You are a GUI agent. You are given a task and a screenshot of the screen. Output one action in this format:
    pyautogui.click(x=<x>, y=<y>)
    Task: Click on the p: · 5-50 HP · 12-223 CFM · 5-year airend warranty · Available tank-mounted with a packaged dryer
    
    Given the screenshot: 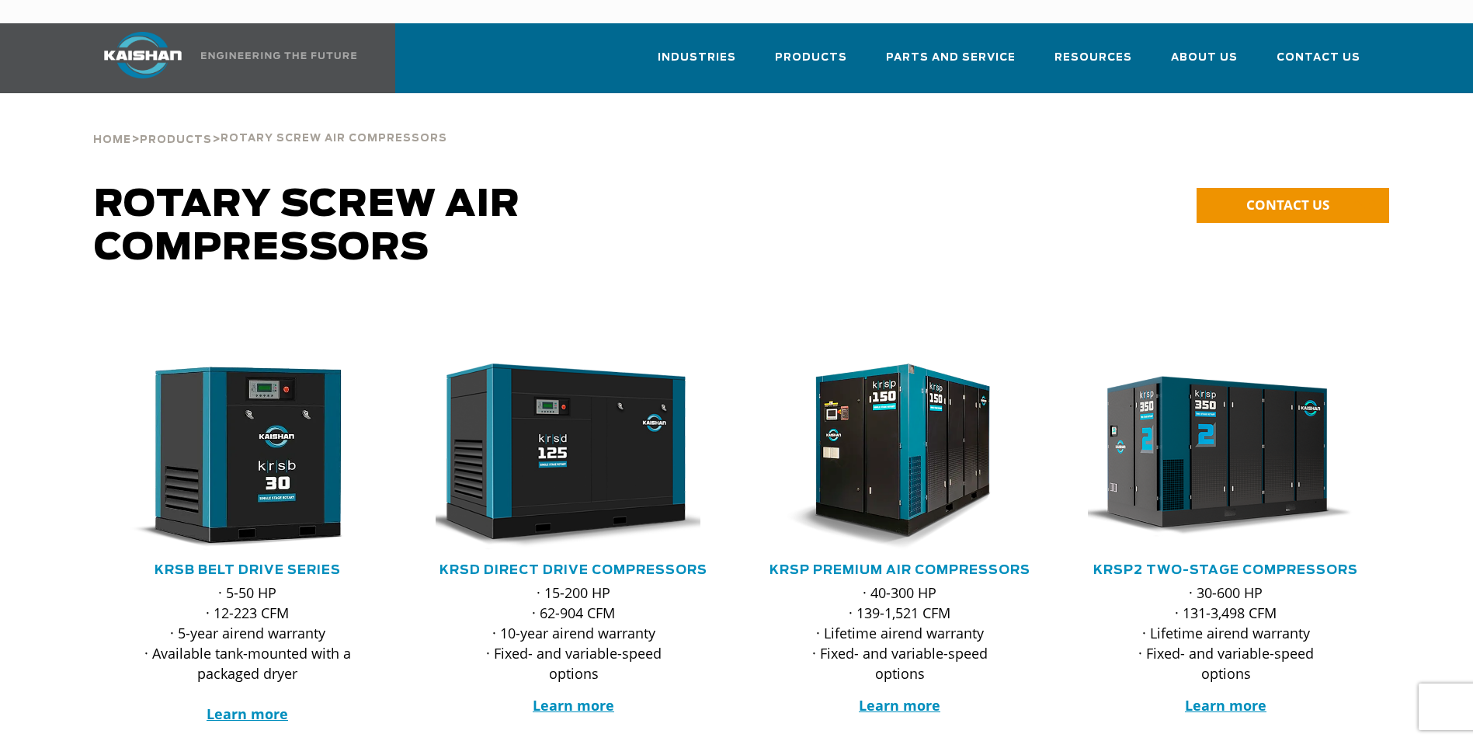 What is the action you would take?
    pyautogui.click(x=248, y=653)
    